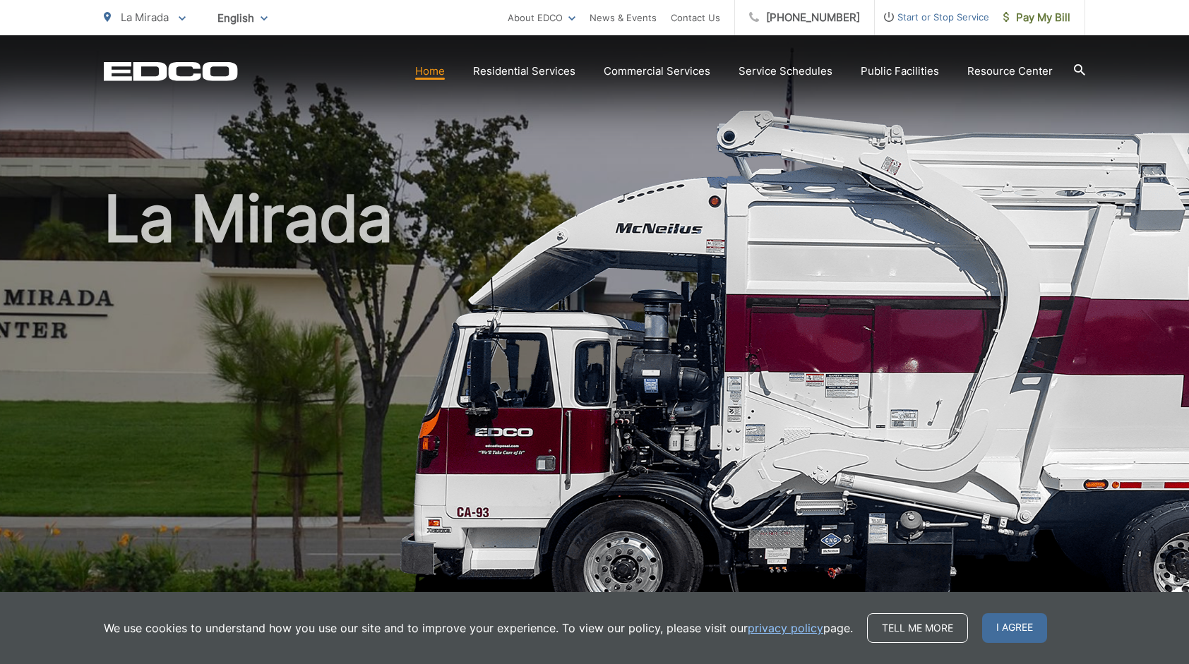  What do you see at coordinates (623, 18) in the screenshot?
I see `a: News & Events` at bounding box center [623, 18].